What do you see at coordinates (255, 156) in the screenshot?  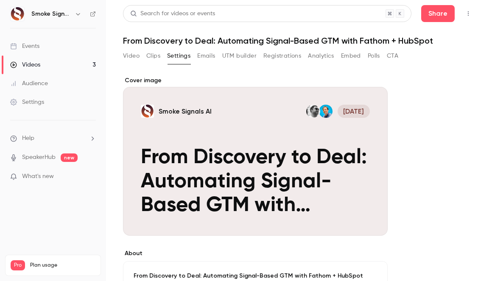 I see `section: Cover image` at bounding box center [255, 156].